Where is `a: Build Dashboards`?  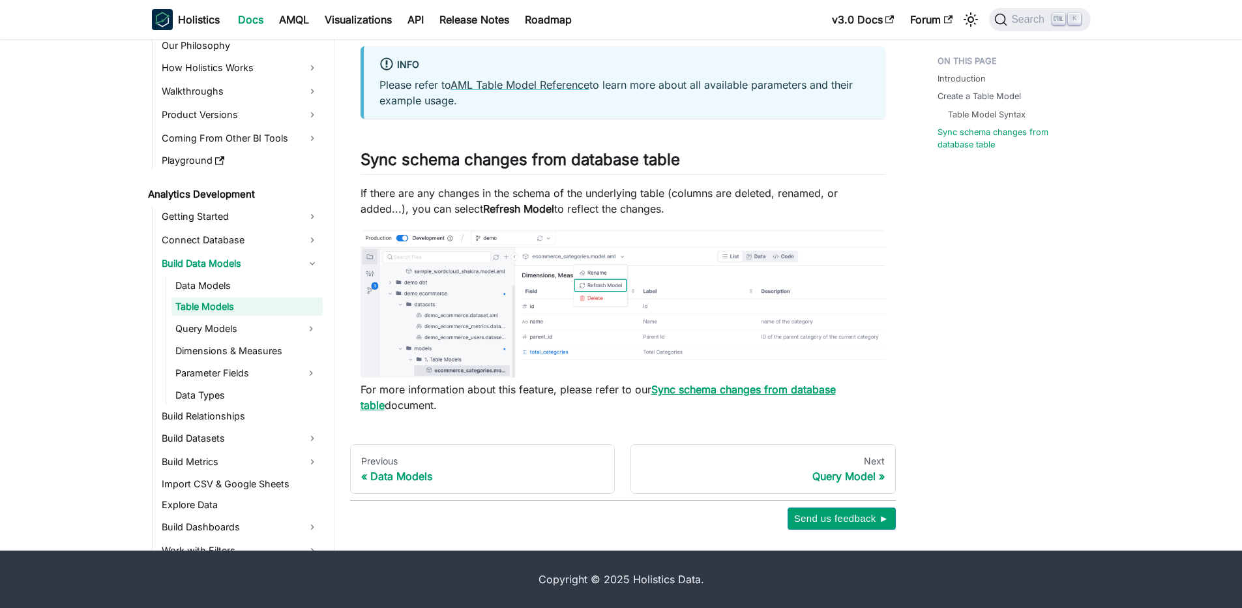 a: Build Dashboards is located at coordinates (240, 527).